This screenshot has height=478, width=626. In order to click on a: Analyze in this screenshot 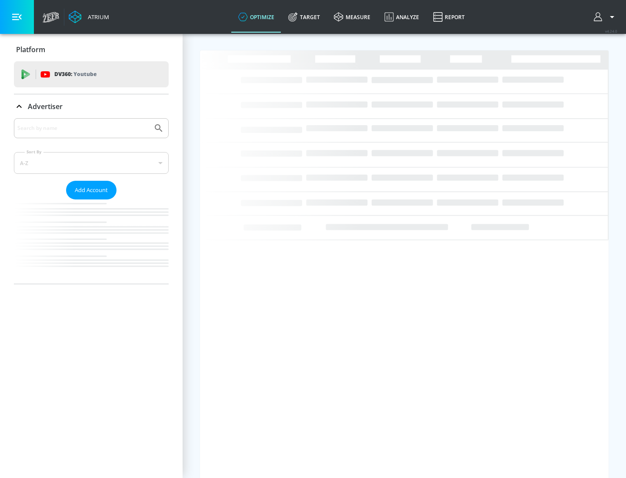, I will do `click(402, 17)`.